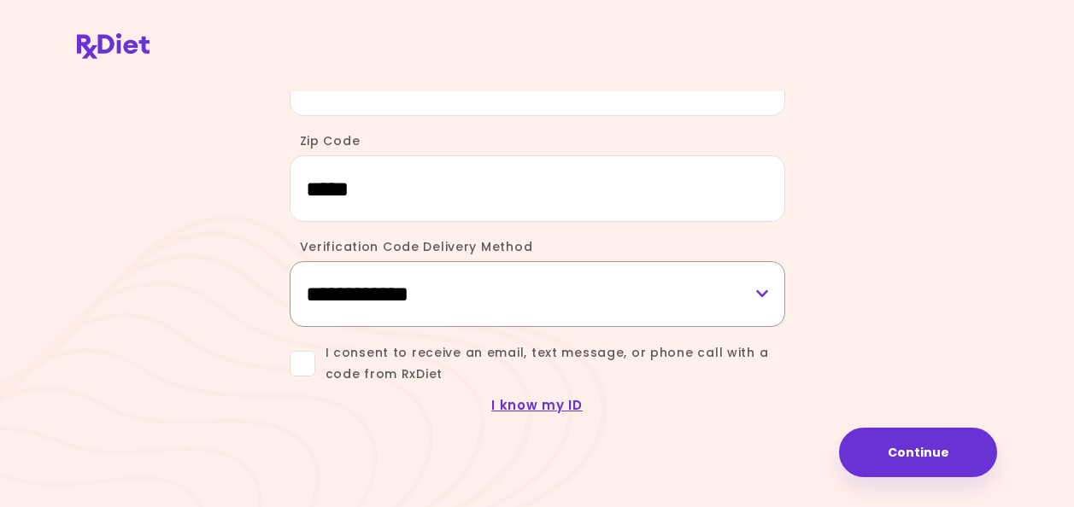 The height and width of the screenshot is (507, 1074). I want to click on a: I know my ID, so click(536, 405).